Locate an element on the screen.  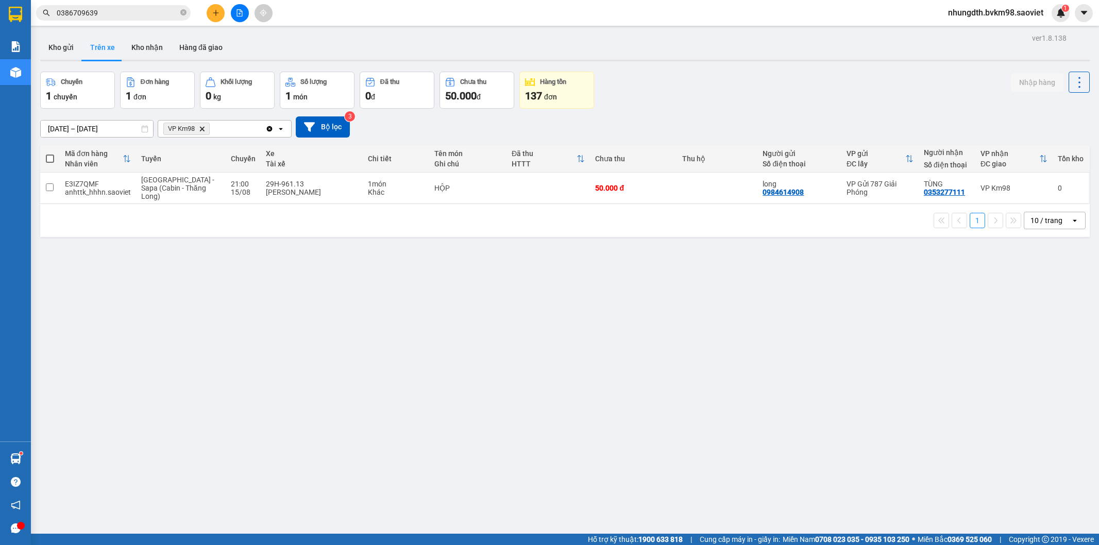
div: E3IZ7QMF is located at coordinates (98, 184).